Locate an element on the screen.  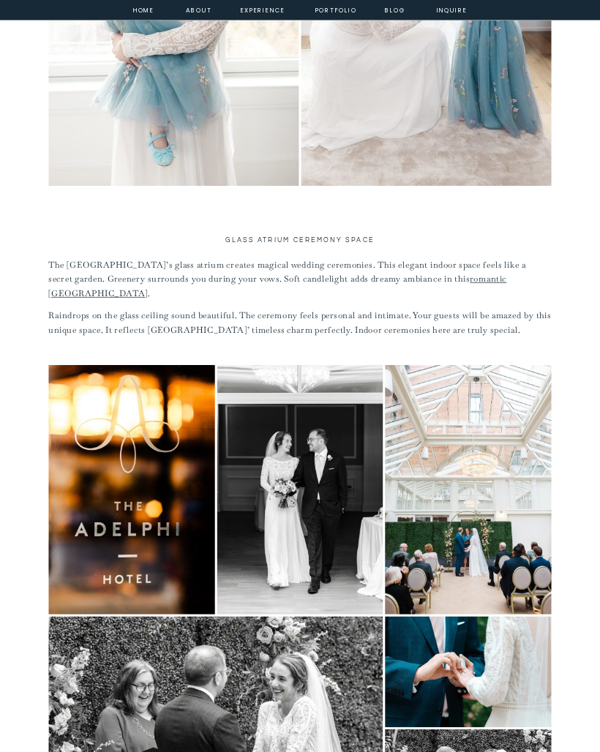
a: experience is located at coordinates (260, 10).